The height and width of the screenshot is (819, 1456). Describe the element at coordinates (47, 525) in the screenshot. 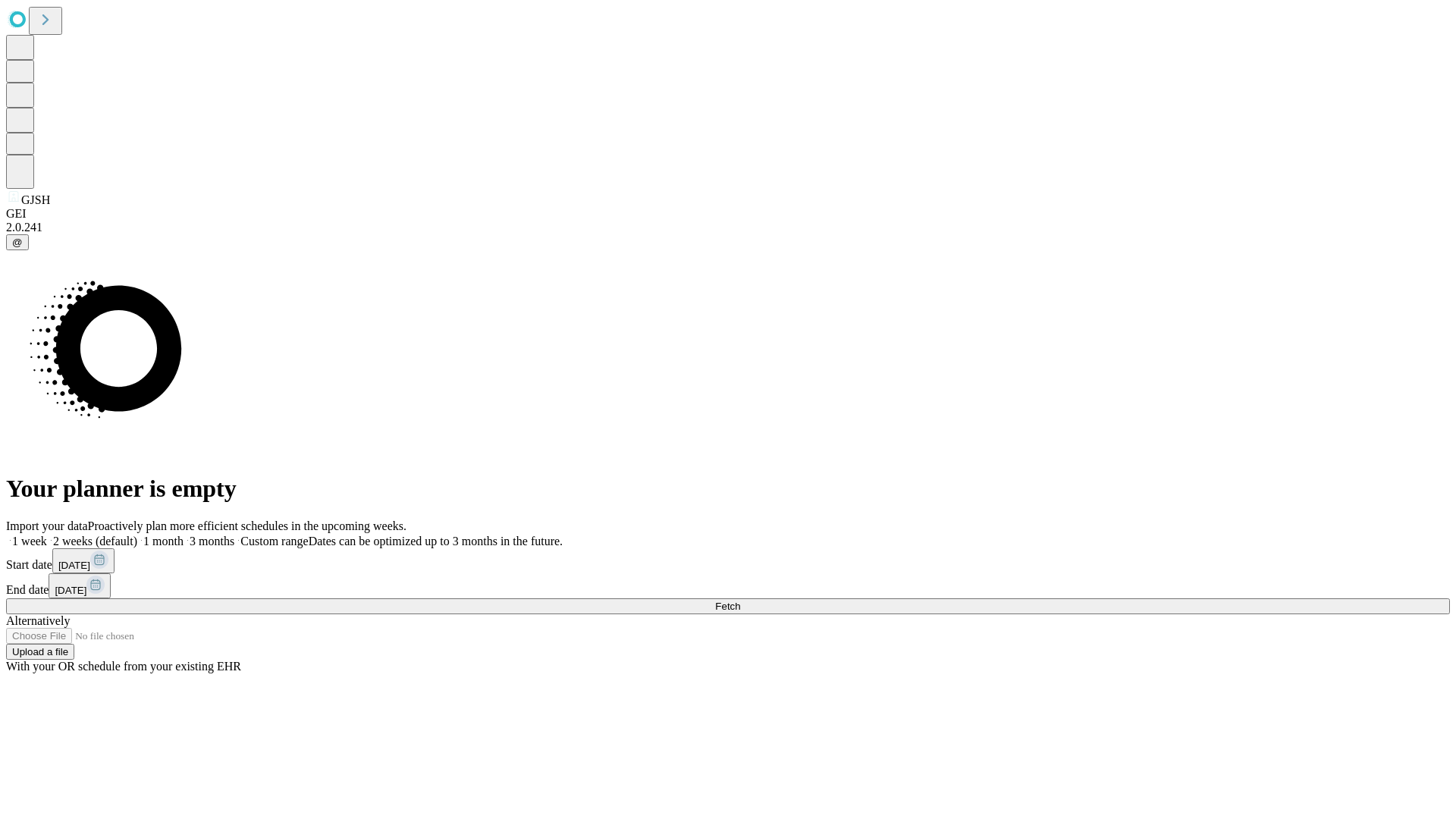

I see `span: Import your data` at that location.